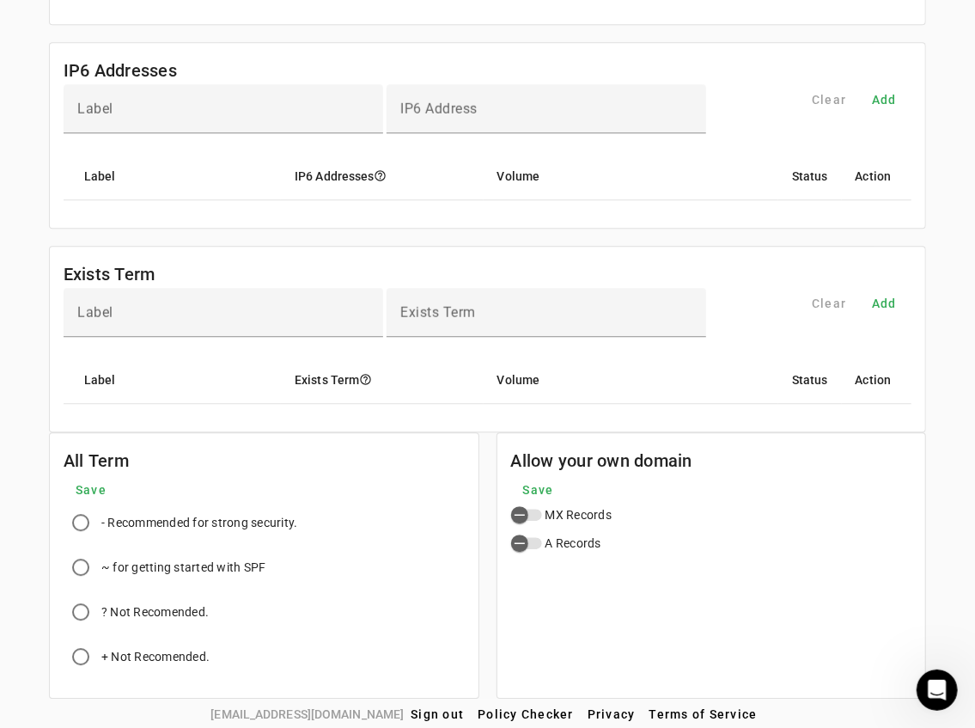 This screenshot has height=728, width=975. I want to click on mat-card-title: Exists Term, so click(109, 274).